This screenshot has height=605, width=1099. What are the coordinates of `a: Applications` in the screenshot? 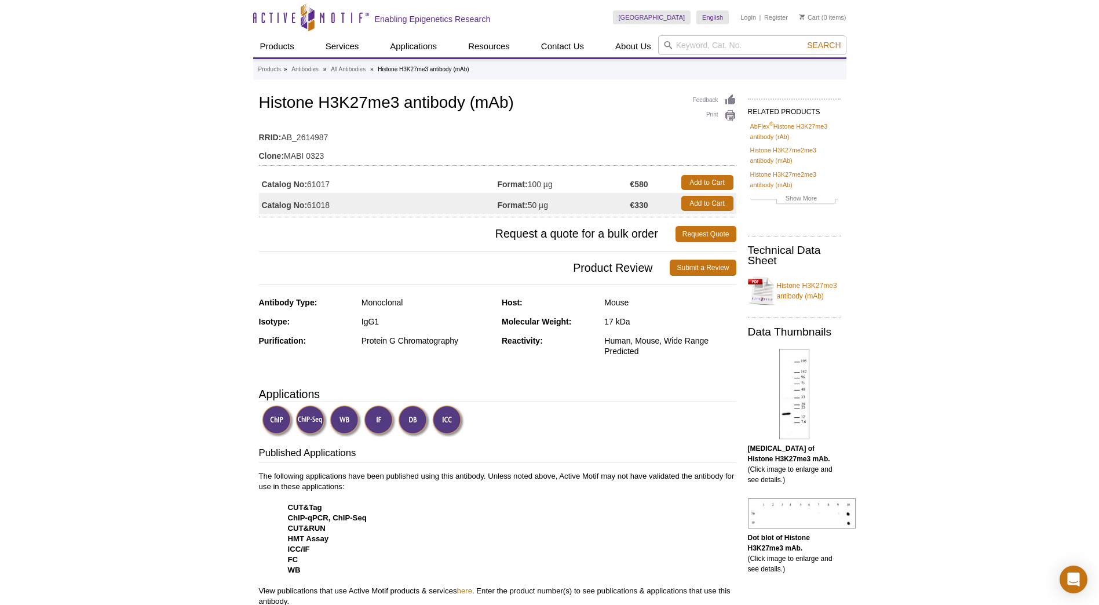 It's located at (413, 46).